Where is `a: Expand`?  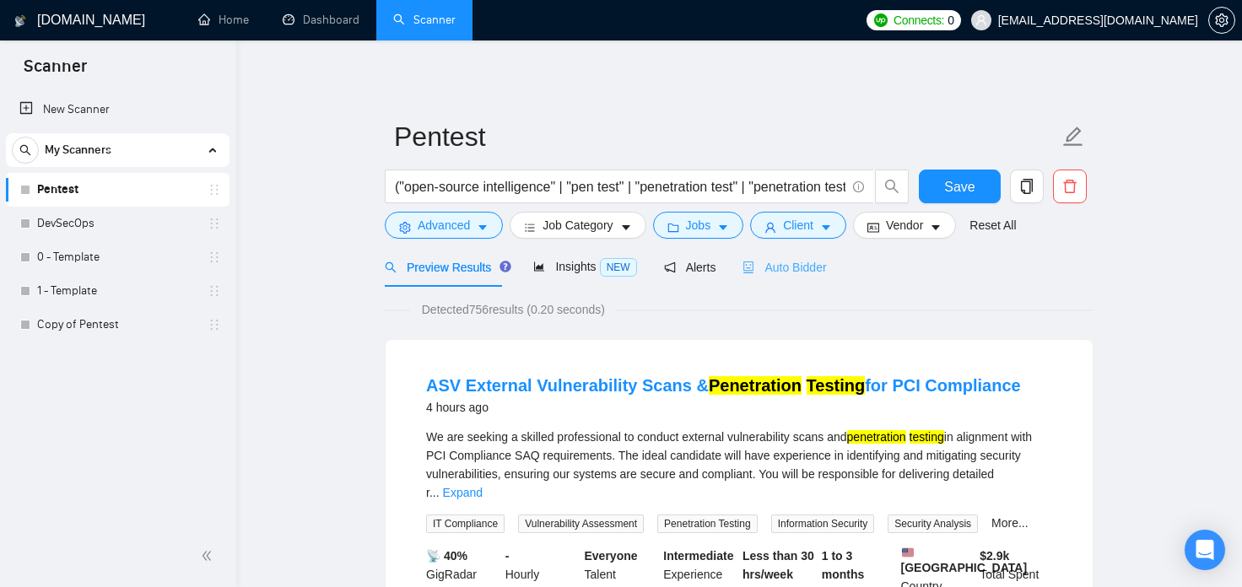
a: Expand is located at coordinates (462, 493).